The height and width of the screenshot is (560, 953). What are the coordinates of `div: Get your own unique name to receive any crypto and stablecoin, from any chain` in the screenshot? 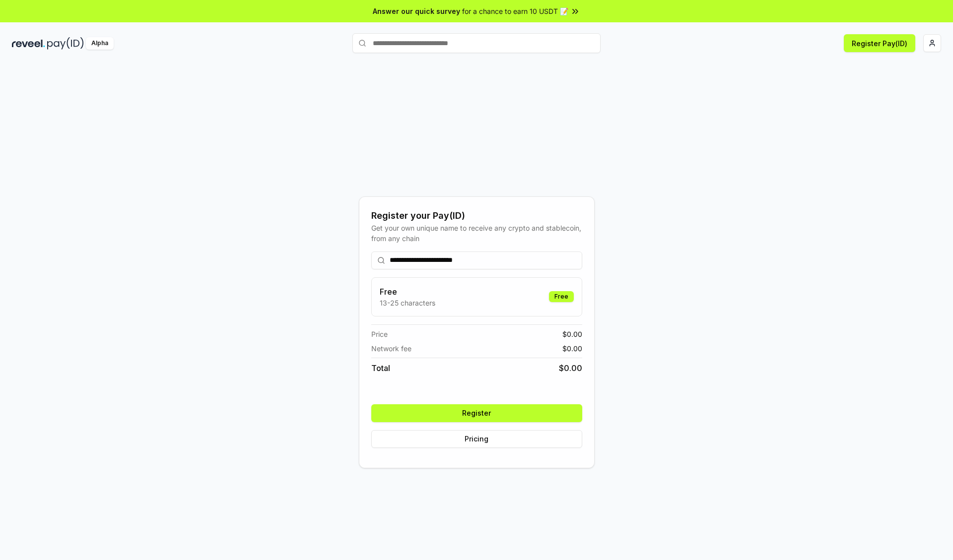 It's located at (476, 233).